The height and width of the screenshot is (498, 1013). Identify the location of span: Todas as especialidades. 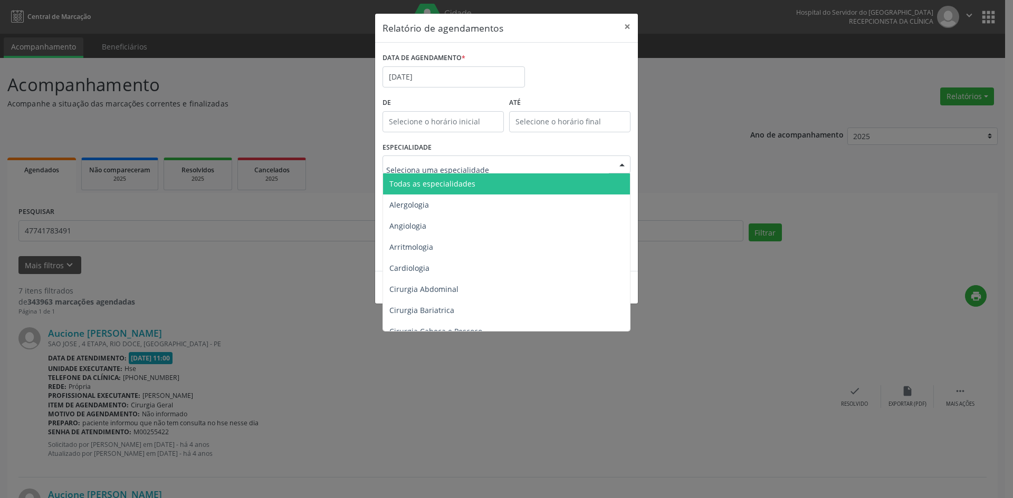
(432, 184).